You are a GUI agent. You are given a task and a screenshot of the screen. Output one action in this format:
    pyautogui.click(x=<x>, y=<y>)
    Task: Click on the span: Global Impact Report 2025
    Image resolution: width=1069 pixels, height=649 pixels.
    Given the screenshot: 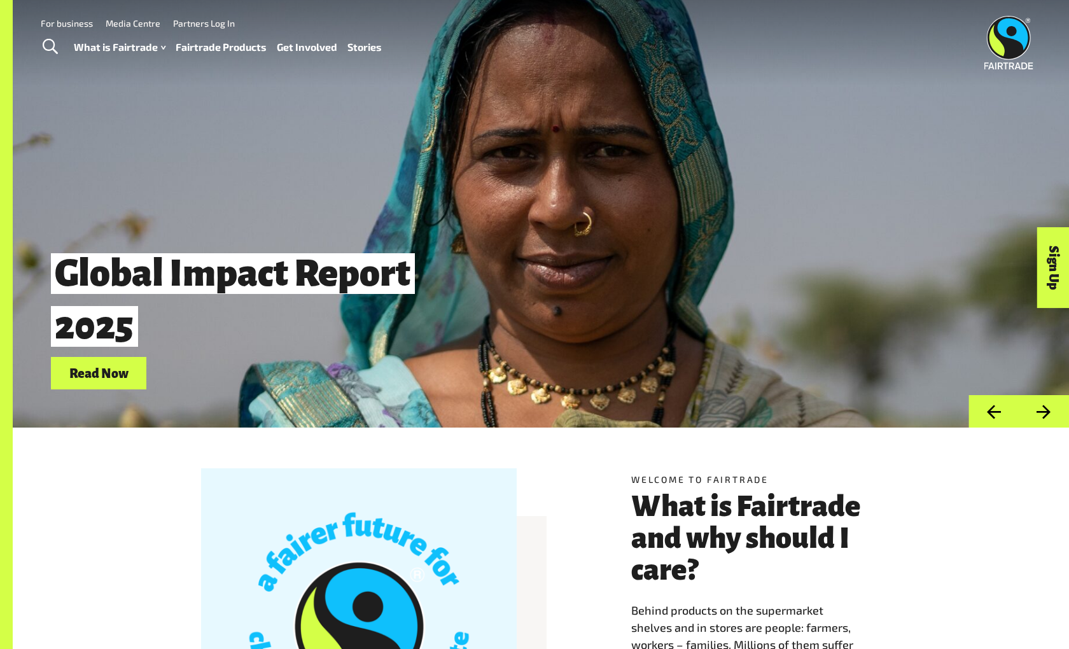 What is the action you would take?
    pyautogui.click(x=233, y=300)
    